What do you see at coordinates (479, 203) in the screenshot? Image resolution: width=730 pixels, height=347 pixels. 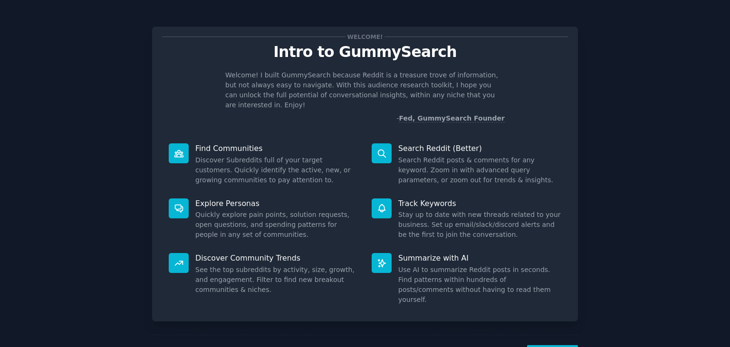 I see `p: Track Keywords` at bounding box center [479, 203].